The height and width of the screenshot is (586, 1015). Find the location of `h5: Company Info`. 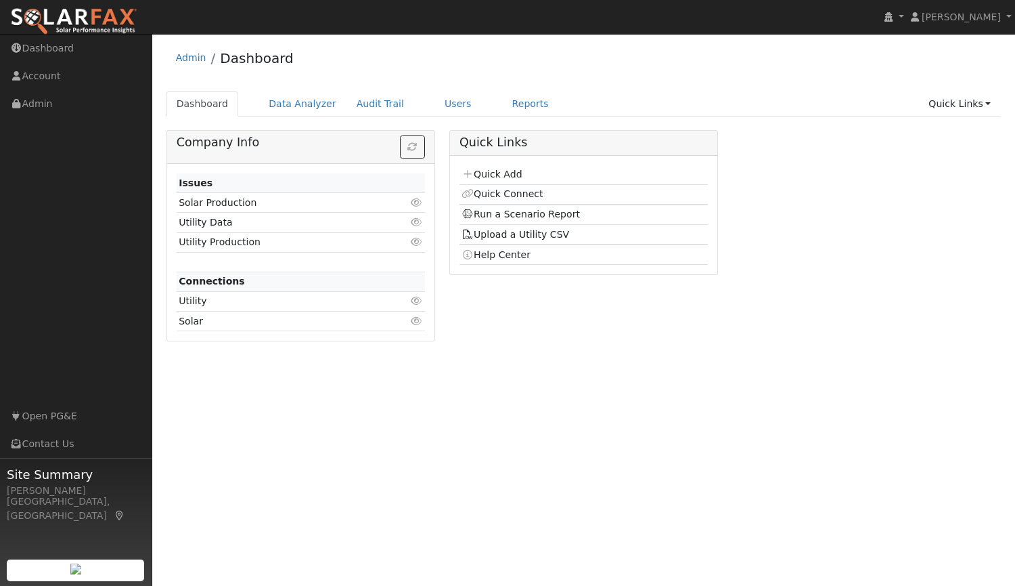

h5: Company Info is located at coordinates (301, 142).